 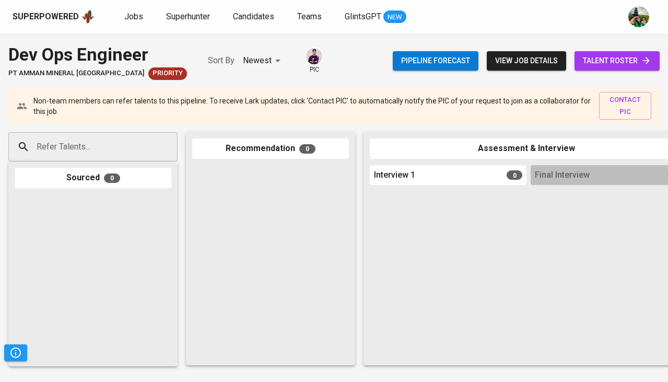 What do you see at coordinates (639, 17) in the screenshot?
I see `img: eva@glints.com` at bounding box center [639, 17].